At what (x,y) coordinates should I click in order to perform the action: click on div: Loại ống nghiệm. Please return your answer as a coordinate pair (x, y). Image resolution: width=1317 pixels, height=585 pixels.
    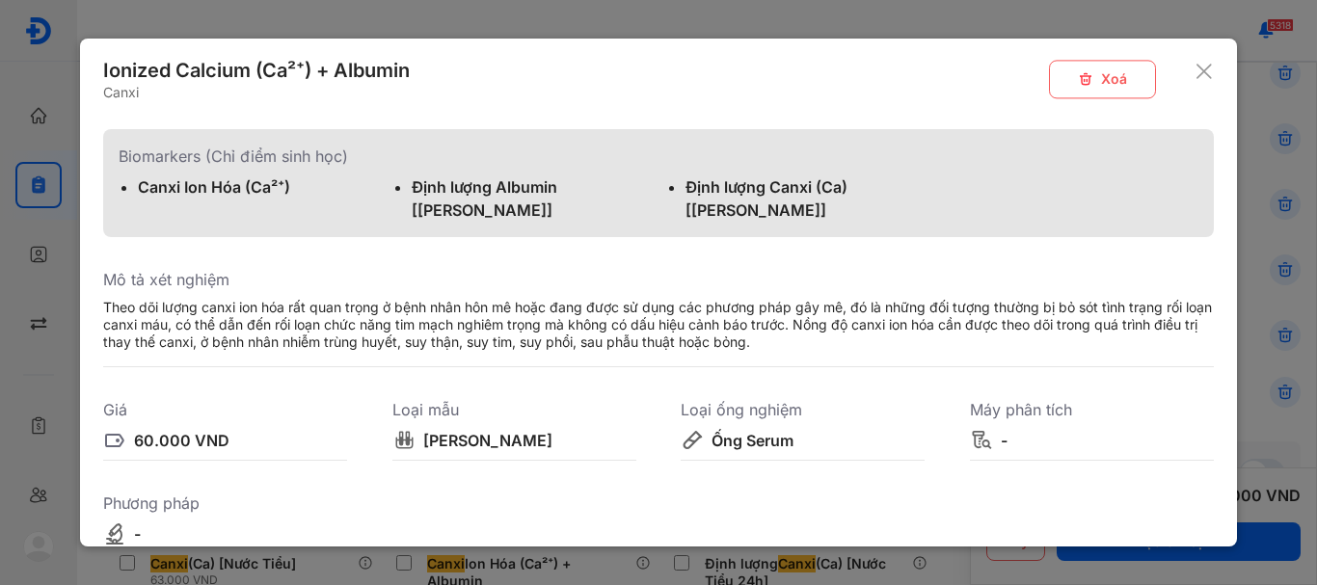
    Looking at the image, I should click on (802, 410).